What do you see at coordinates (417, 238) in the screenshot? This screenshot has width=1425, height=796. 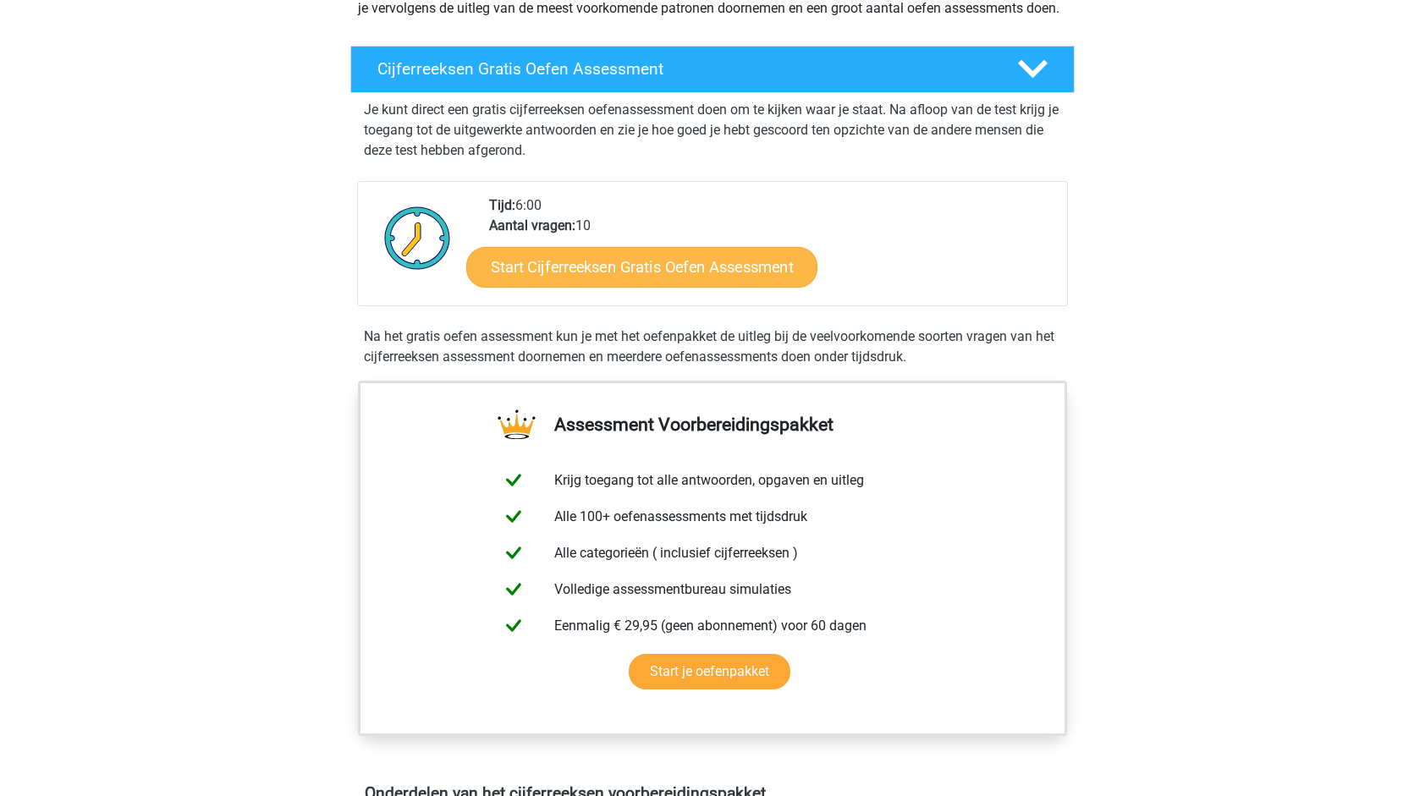 I see `img: Klok` at bounding box center [417, 238].